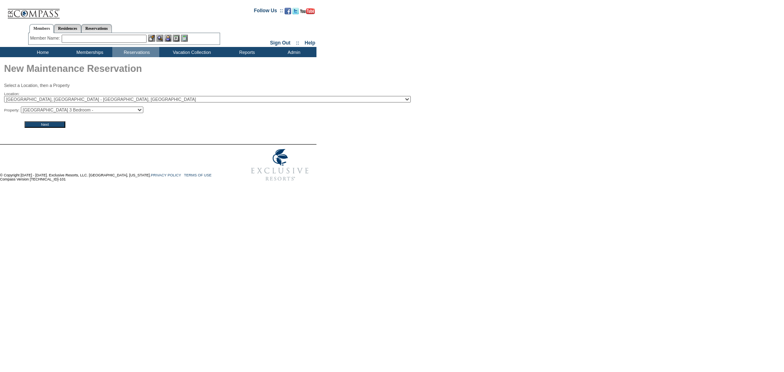 Image resolution: width=784 pixels, height=372 pixels. What do you see at coordinates (152, 38) in the screenshot?
I see `img: b_edit.gif` at bounding box center [152, 38].